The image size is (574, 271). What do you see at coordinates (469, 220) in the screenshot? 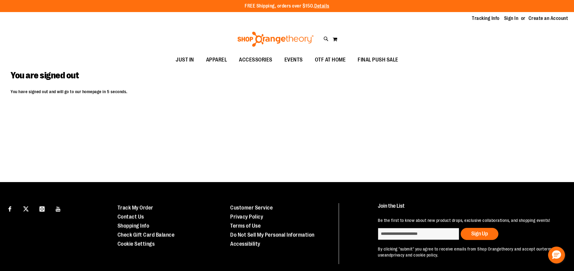
I see `p: Be the first to know about new product drops, exclusive collaborations, and shopping events!` at bounding box center [469, 220].